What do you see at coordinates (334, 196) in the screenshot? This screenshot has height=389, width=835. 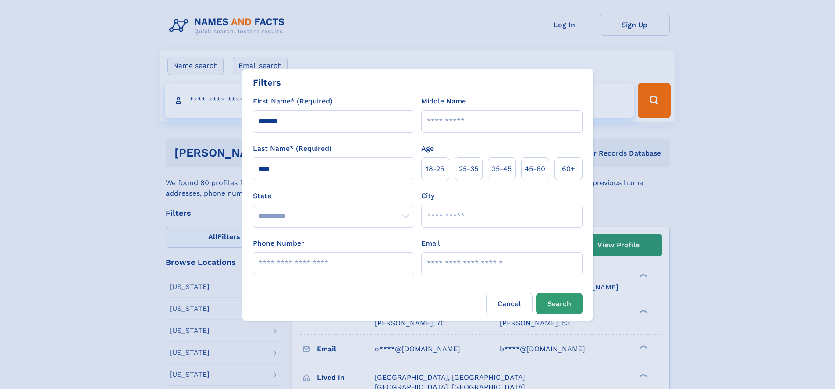 I see `label: State` at bounding box center [334, 196].